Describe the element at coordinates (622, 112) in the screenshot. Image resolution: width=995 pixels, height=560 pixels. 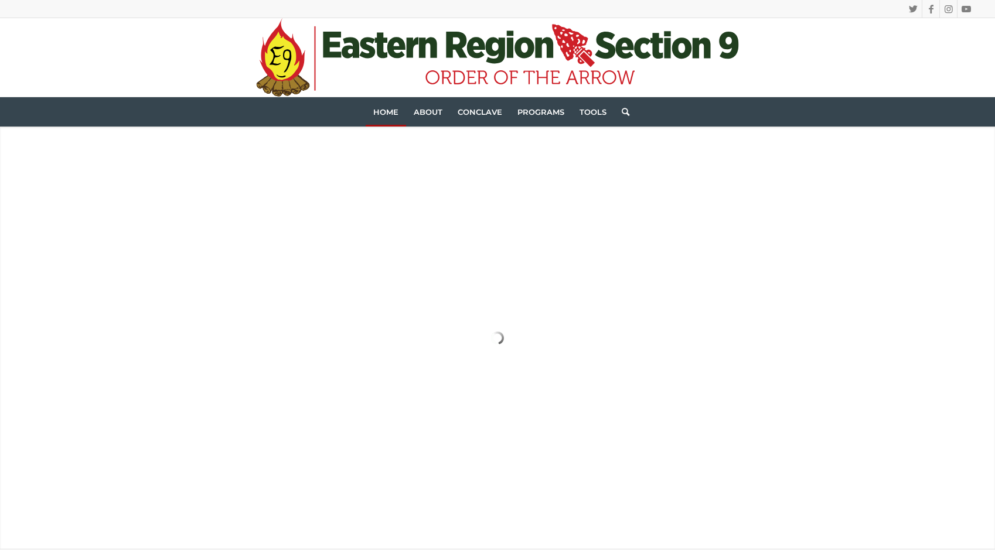
I see `a: Search` at that location.